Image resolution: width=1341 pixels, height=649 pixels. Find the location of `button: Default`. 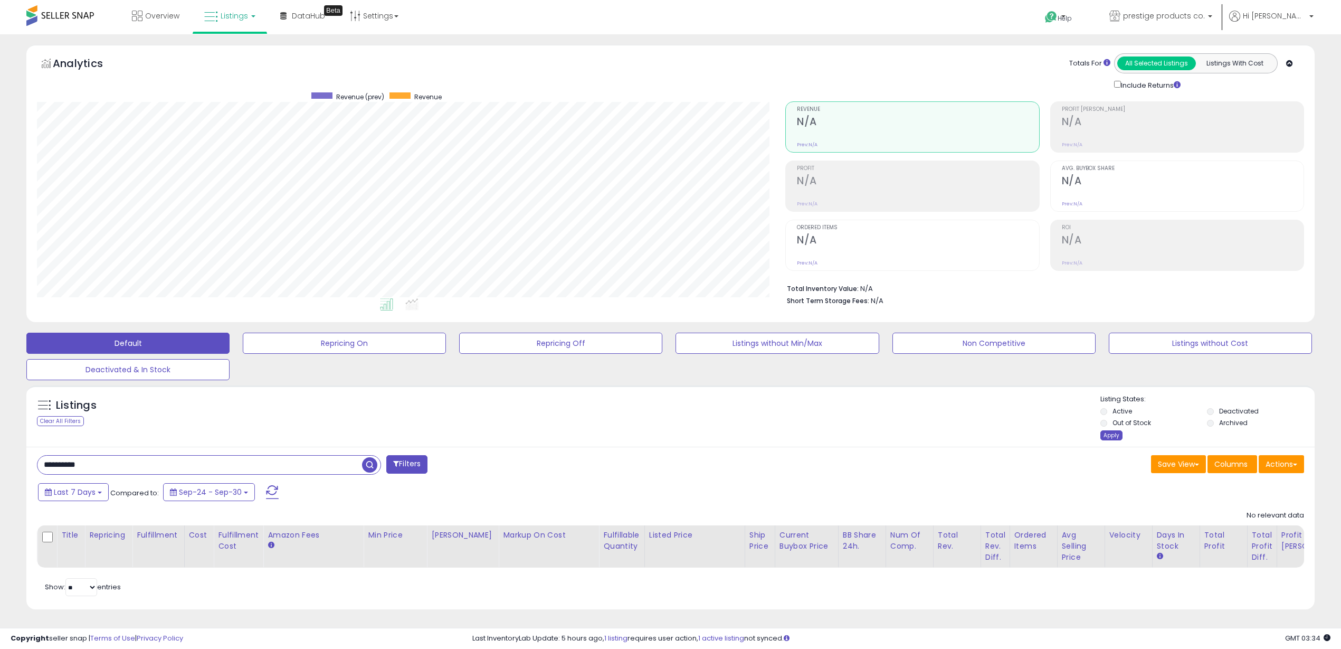

button: Default is located at coordinates (128, 343).